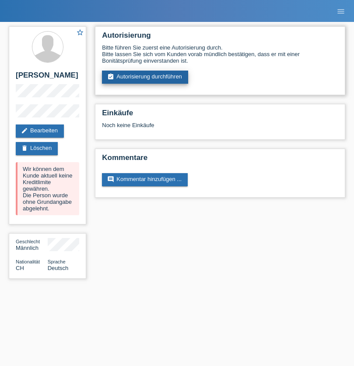 Image resolution: width=354 pixels, height=366 pixels. What do you see at coordinates (220, 54) in the screenshot?
I see `div: Bitte führen Sie zuerst eine Autorisierung durch. Bitte lassen Sie sich vom Kunden vorab mündlich...` at bounding box center [220, 54].